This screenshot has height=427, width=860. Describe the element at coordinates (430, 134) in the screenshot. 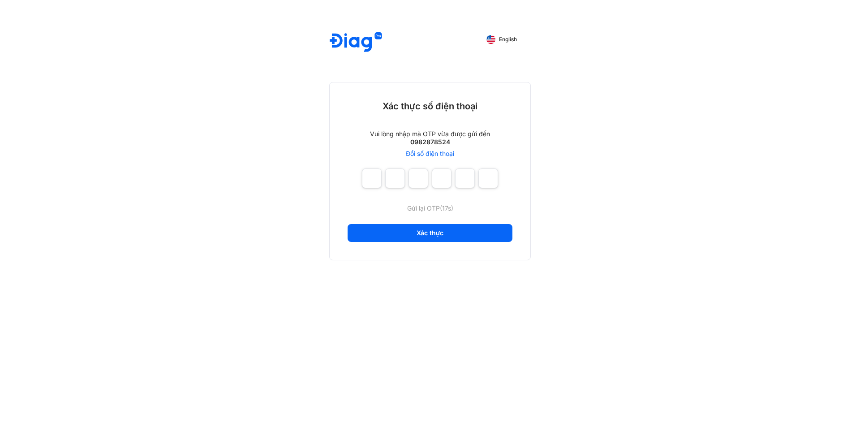

I see `div: Vui lòng nhập mã OTP vừa được gửi đến` at that location.